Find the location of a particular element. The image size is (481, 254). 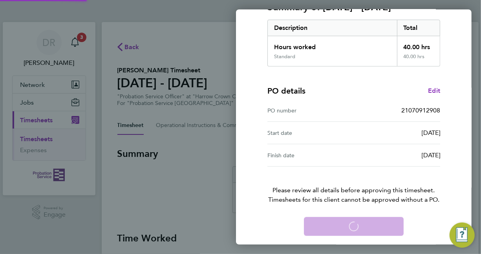

div: Finish date is located at coordinates (310, 155).